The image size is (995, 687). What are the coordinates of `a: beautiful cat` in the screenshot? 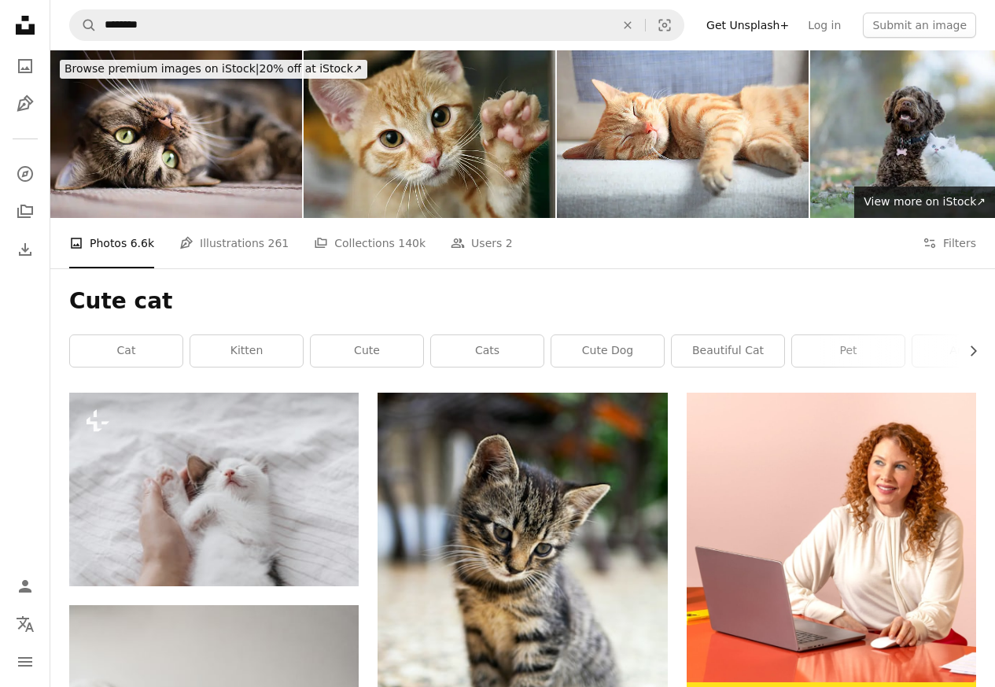 It's located at (728, 351).